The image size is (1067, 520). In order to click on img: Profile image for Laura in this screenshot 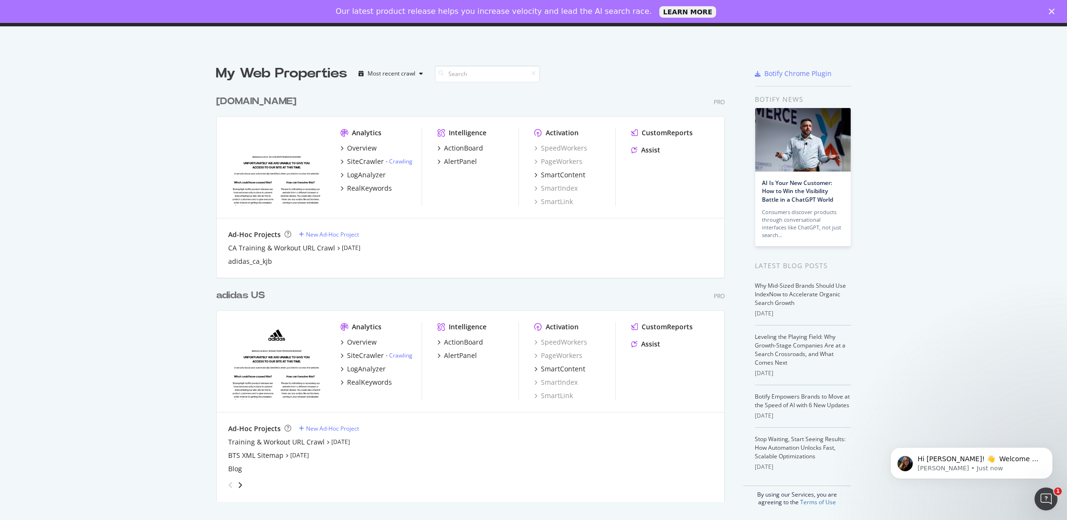, I will do `click(29, 36)`.